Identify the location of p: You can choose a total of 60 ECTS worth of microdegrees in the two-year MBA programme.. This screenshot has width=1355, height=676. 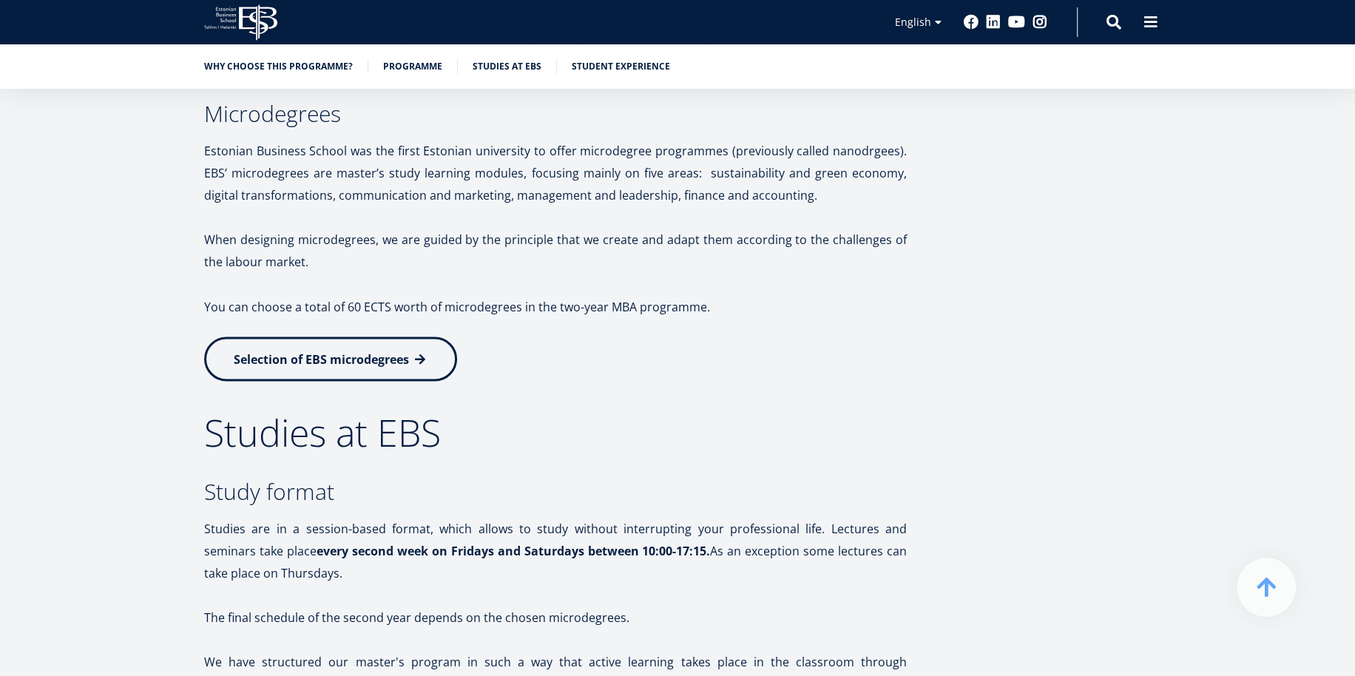
(555, 306).